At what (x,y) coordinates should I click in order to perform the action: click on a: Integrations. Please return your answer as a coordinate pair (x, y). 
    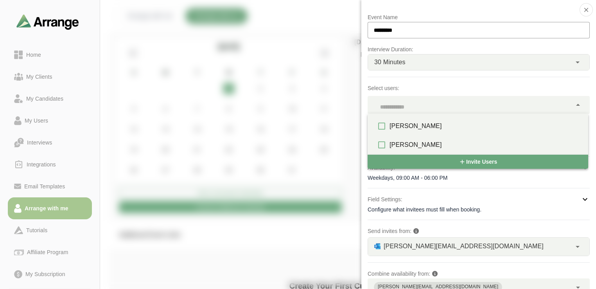
    Looking at the image, I should click on (50, 164).